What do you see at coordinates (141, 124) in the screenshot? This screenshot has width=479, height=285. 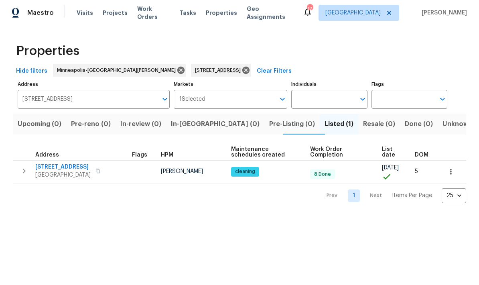 I see `span: In-review (0)` at bounding box center [141, 124].